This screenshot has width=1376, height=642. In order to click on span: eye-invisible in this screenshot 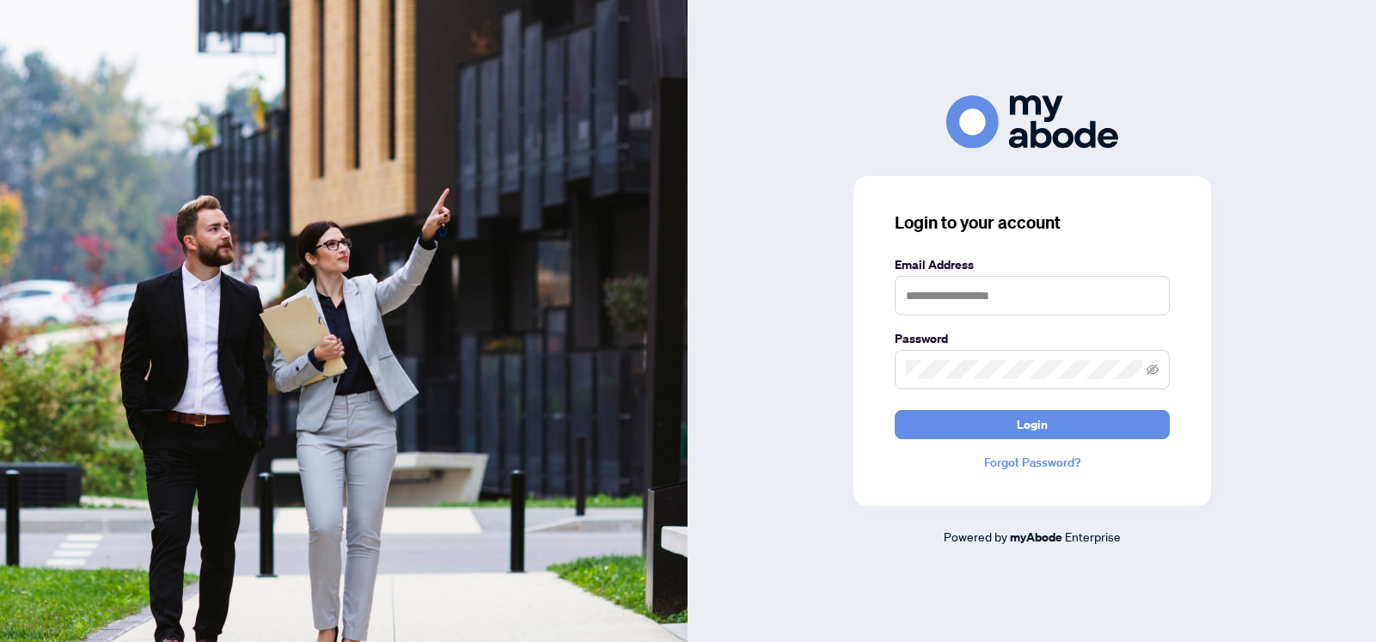, I will do `click(1152, 369)`.